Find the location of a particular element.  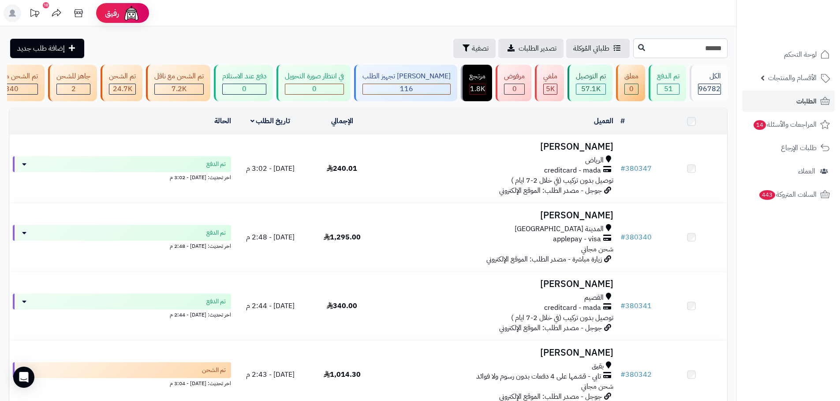

span: 240.01 is located at coordinates (342, 169).